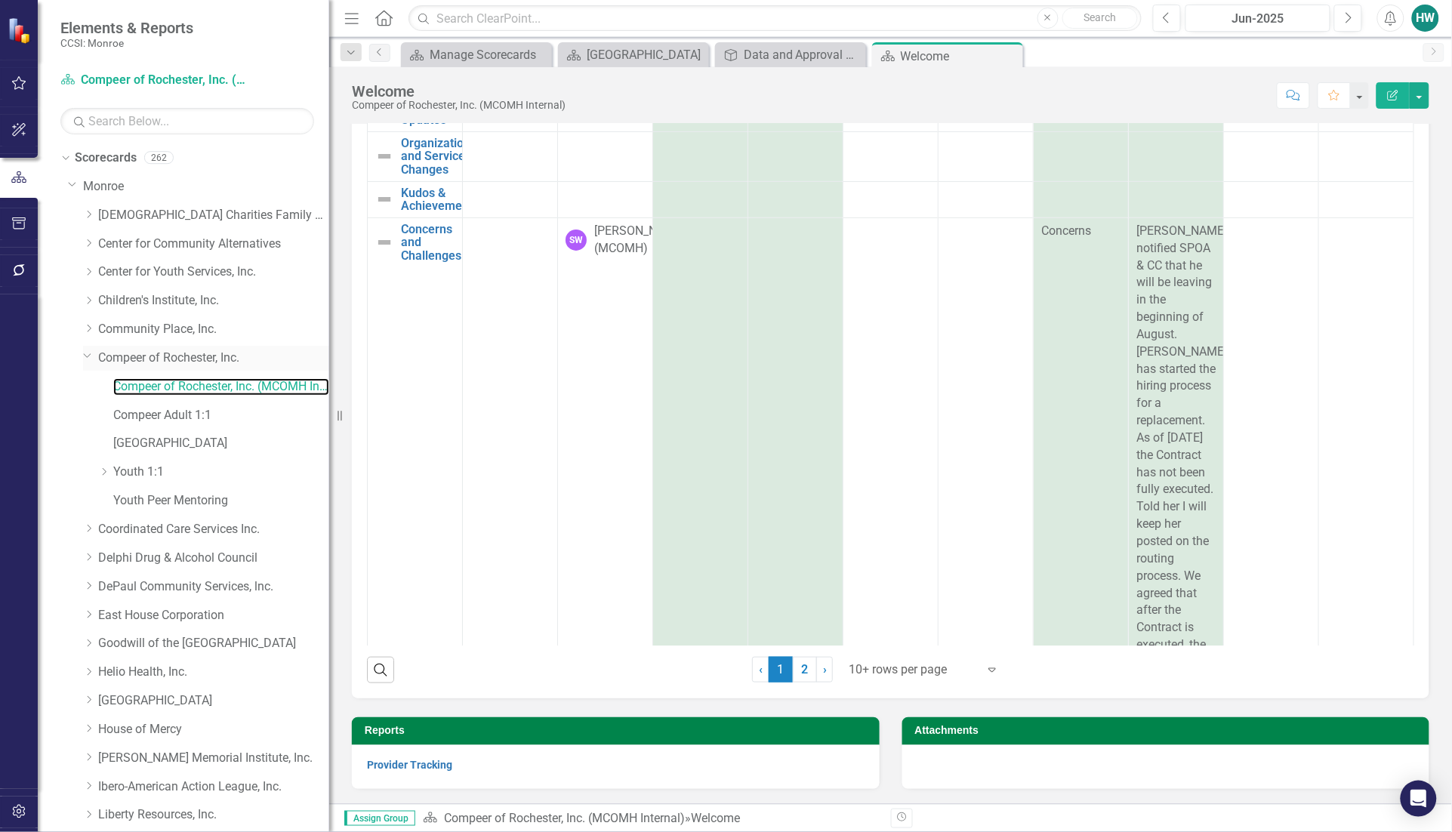 The height and width of the screenshot is (832, 1452). I want to click on span: Concerns, so click(1066, 230).